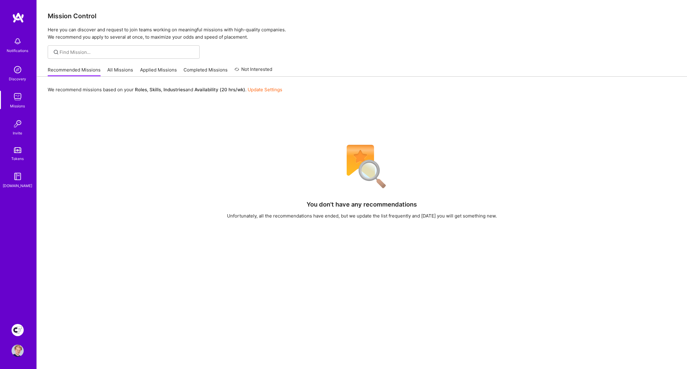 This screenshot has width=687, height=369. Describe the element at coordinates (165, 89) in the screenshot. I see `p: We recommend missions based on your , , and .` at that location.